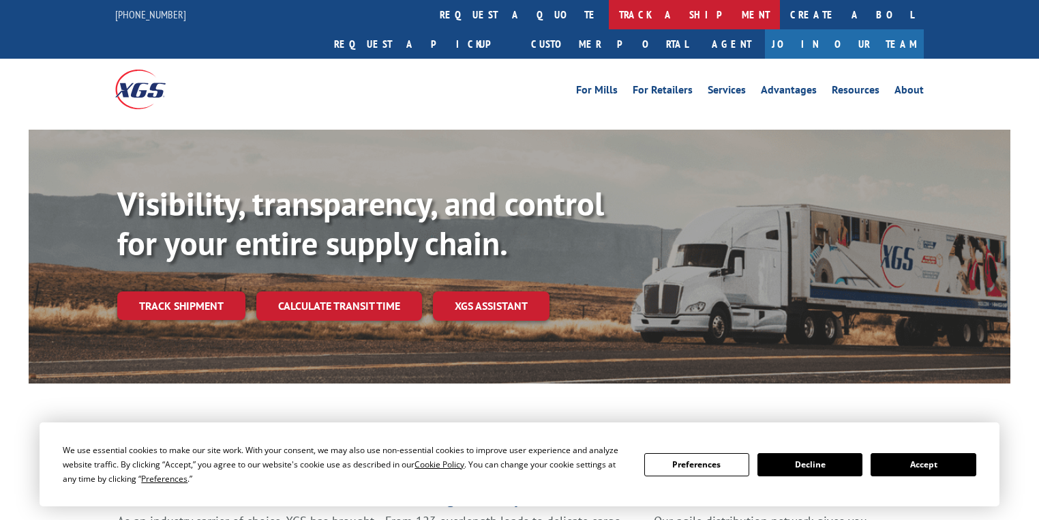 The width and height of the screenshot is (1039, 520). Describe the element at coordinates (732, 44) in the screenshot. I see `a: Agent` at that location.